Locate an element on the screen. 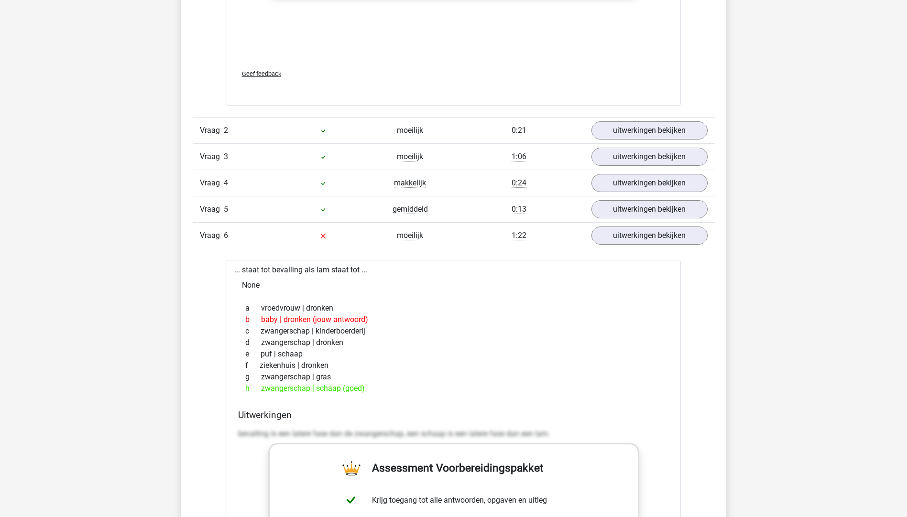  span: b is located at coordinates (253, 320).